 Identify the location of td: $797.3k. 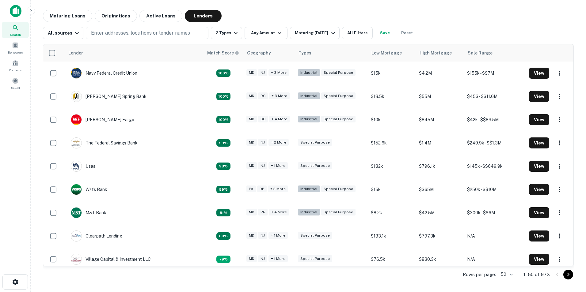
(440, 236).